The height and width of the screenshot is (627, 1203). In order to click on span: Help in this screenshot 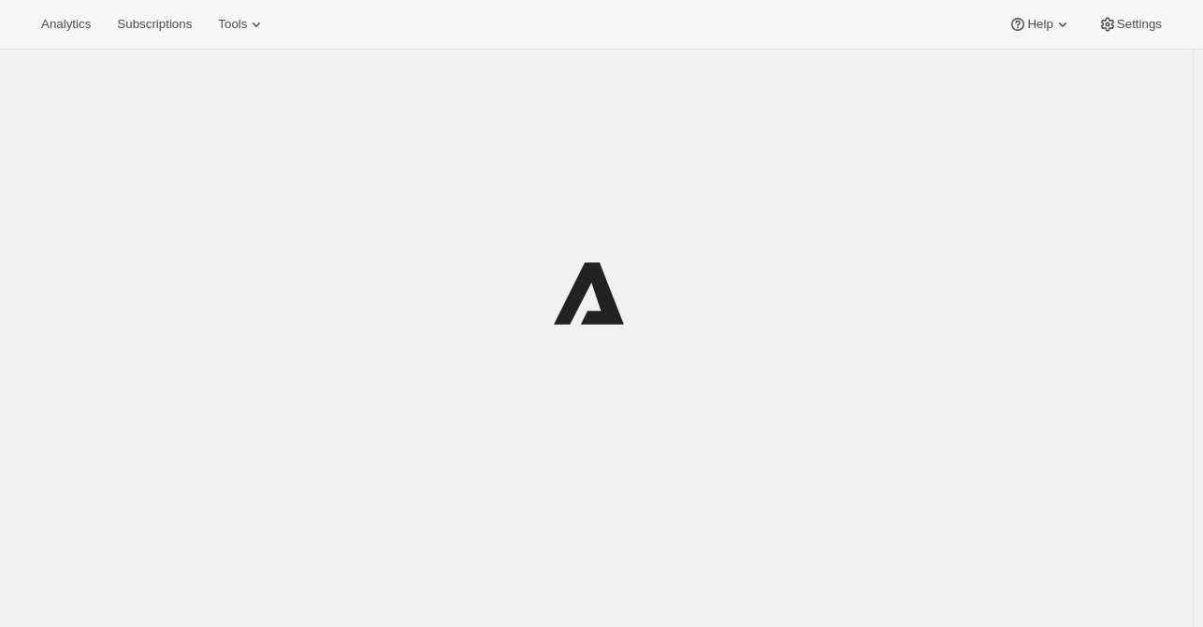, I will do `click(1040, 24)`.